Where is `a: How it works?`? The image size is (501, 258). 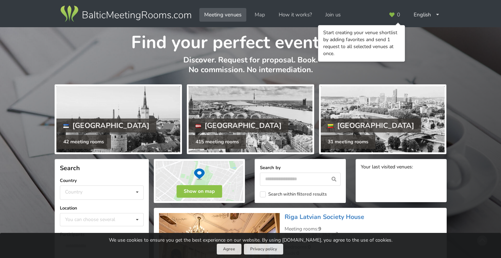
a: How it works? is located at coordinates (296, 15).